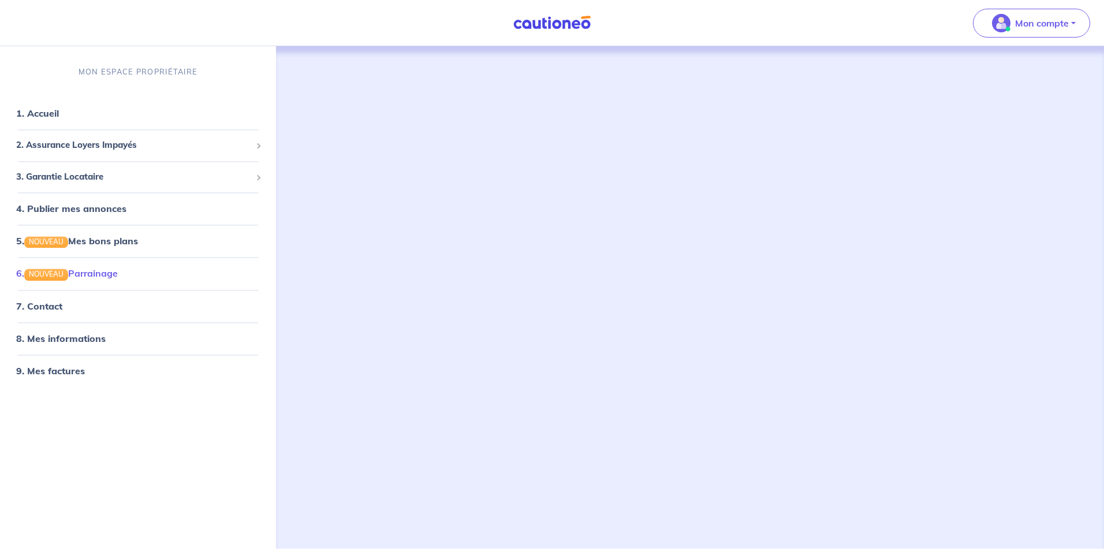 The height and width of the screenshot is (551, 1104). Describe the element at coordinates (77, 241) in the screenshot. I see `a: 5.NOUVEAUMes bons plans` at that location.